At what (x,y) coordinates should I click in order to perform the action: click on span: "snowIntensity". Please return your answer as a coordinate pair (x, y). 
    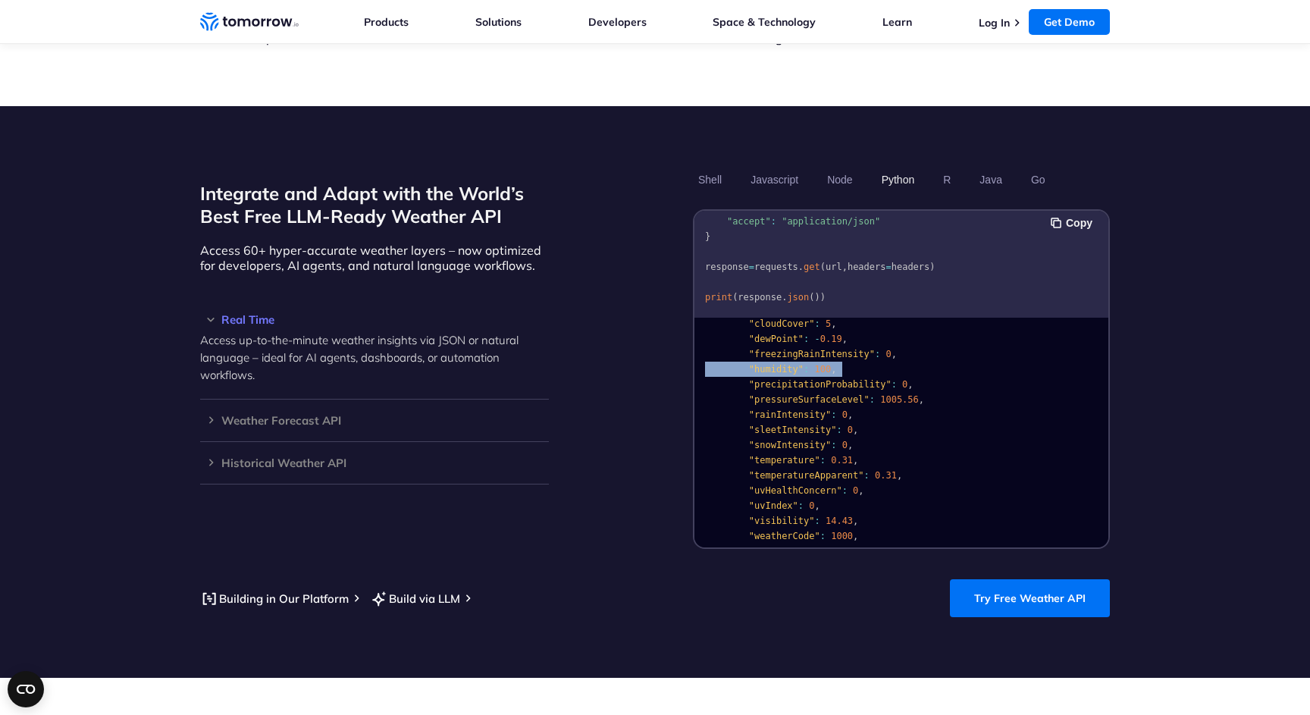
    Looking at the image, I should click on (790, 445).